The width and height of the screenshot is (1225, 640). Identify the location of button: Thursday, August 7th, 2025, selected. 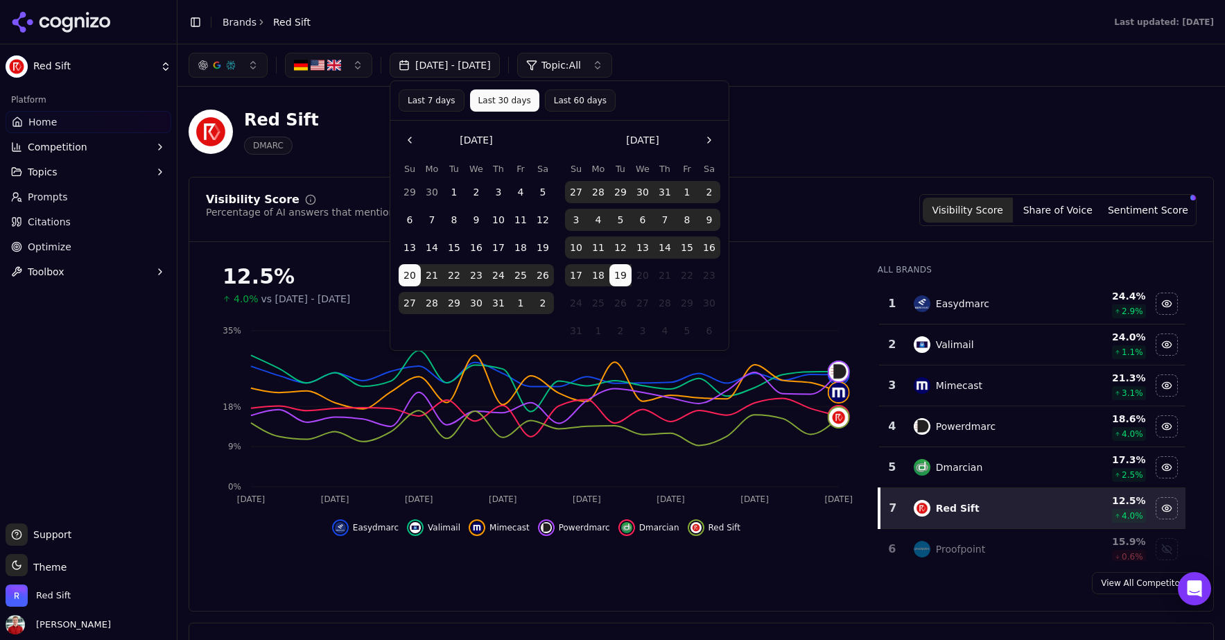
(665, 220).